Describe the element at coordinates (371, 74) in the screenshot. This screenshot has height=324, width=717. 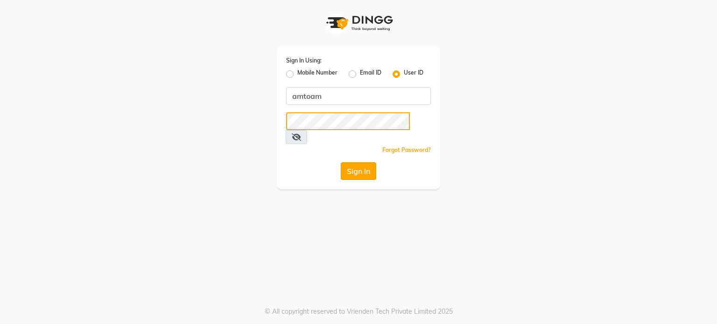
I see `label: Email ID` at that location.